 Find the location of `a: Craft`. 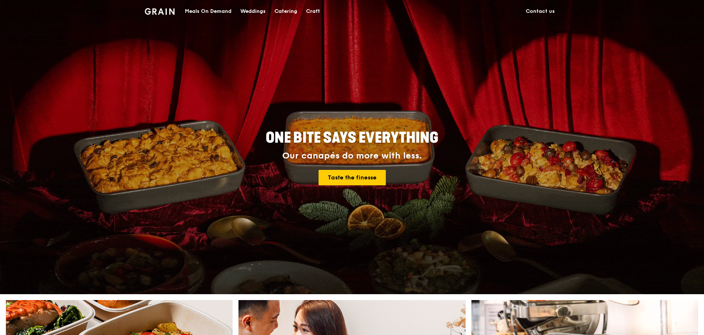

a: Craft is located at coordinates (313, 11).